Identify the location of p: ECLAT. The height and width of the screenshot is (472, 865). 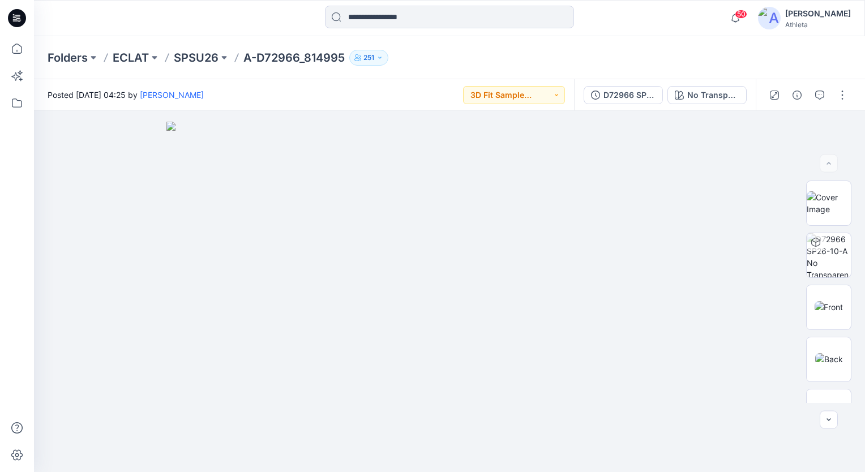
(131, 58).